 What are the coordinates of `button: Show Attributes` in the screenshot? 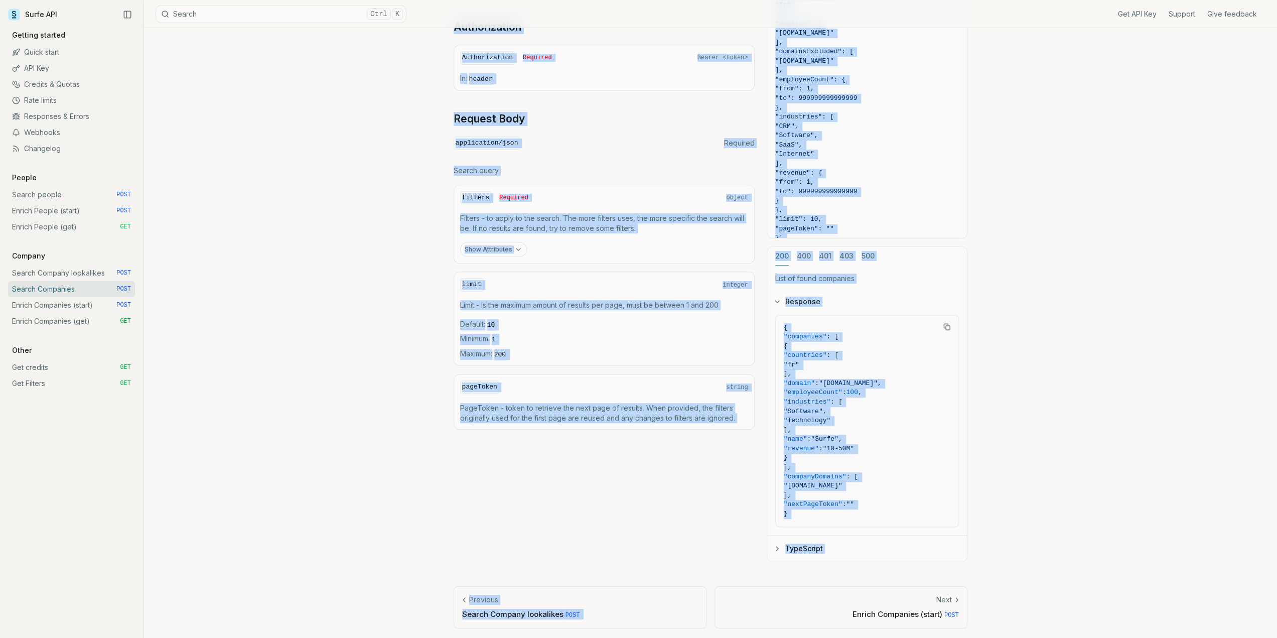 It's located at (493, 249).